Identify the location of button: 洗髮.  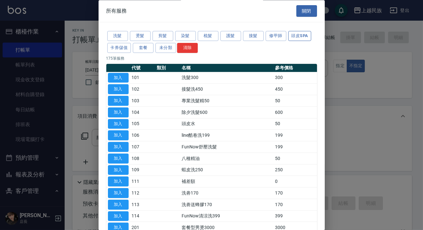
(118, 36).